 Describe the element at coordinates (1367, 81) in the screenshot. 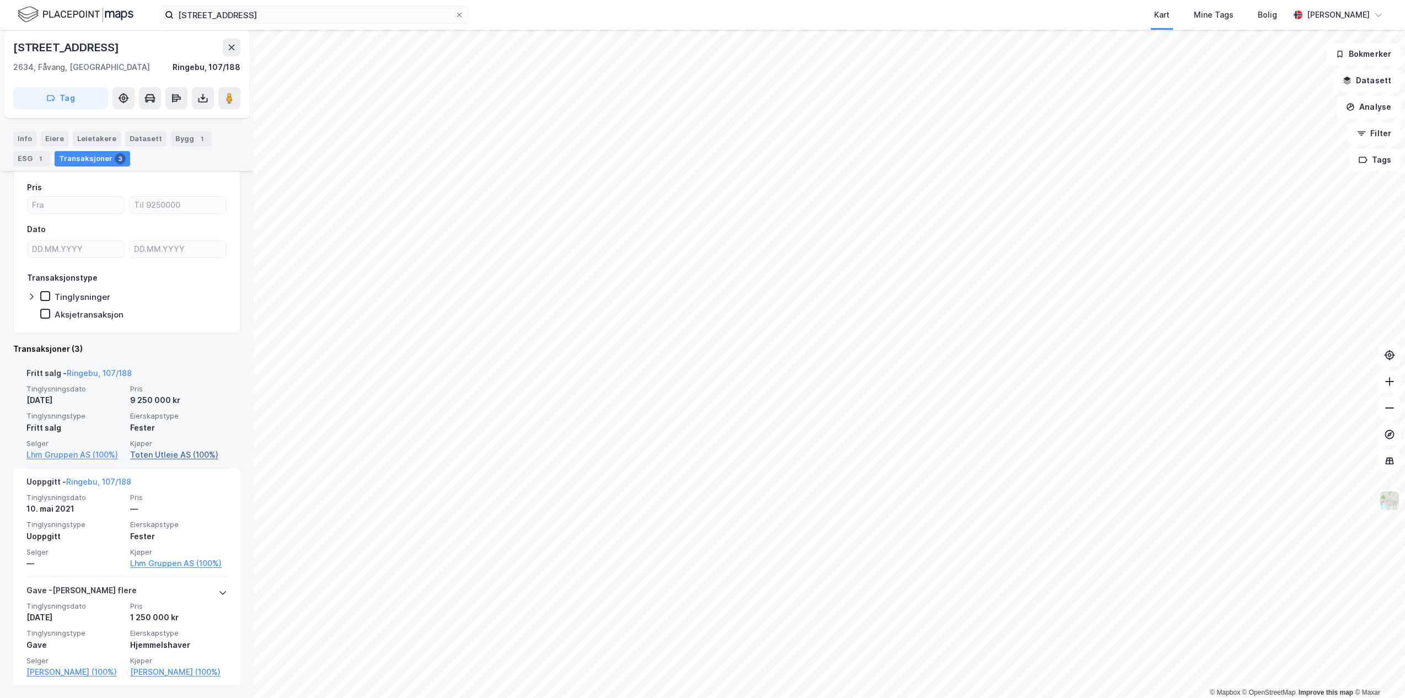

I see `button: Datasett` at that location.